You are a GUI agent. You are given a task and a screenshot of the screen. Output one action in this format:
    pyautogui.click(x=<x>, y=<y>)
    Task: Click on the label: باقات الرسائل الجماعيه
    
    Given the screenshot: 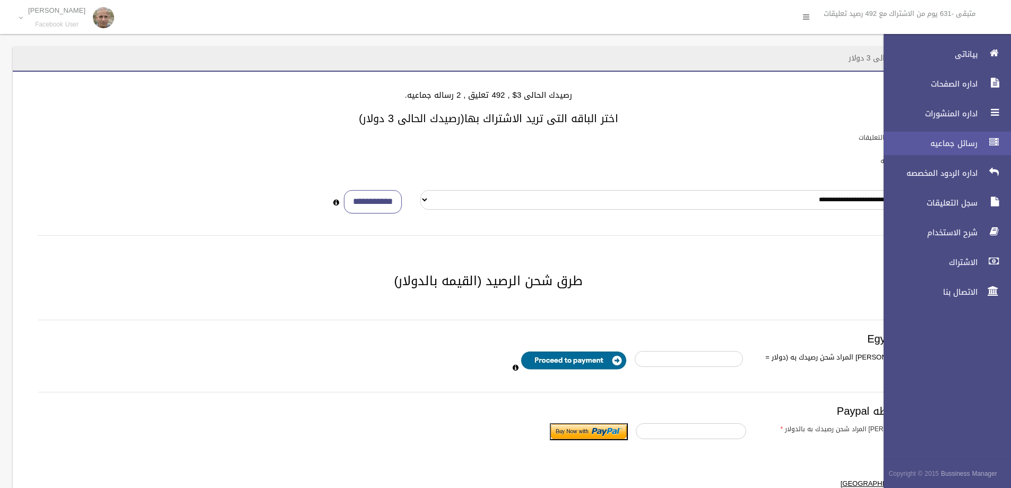 What is the action you would take?
    pyautogui.click(x=911, y=161)
    